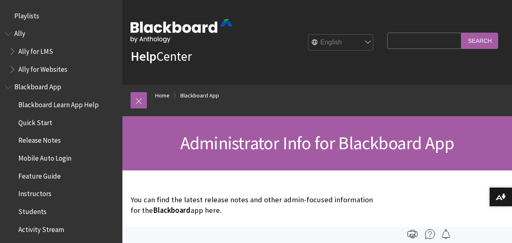 This screenshot has height=243, width=512. Describe the element at coordinates (446, 234) in the screenshot. I see `img: Follow this page` at that location.